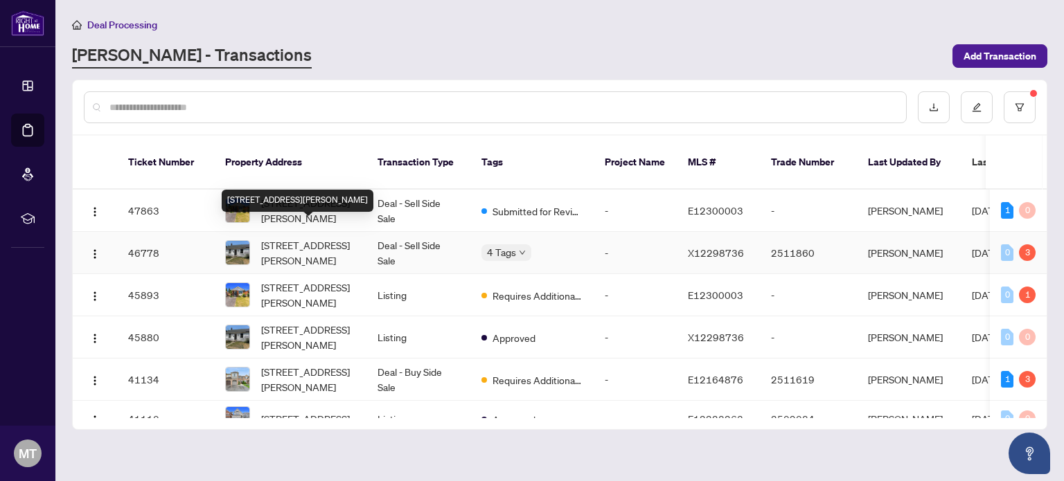 This screenshot has height=481, width=1064. What do you see at coordinates (28, 454) in the screenshot?
I see `span: MT` at bounding box center [28, 454].